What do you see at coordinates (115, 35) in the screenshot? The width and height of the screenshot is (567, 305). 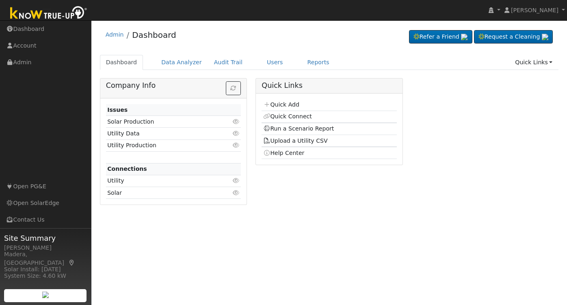 I see `a: Admin` at bounding box center [115, 35].